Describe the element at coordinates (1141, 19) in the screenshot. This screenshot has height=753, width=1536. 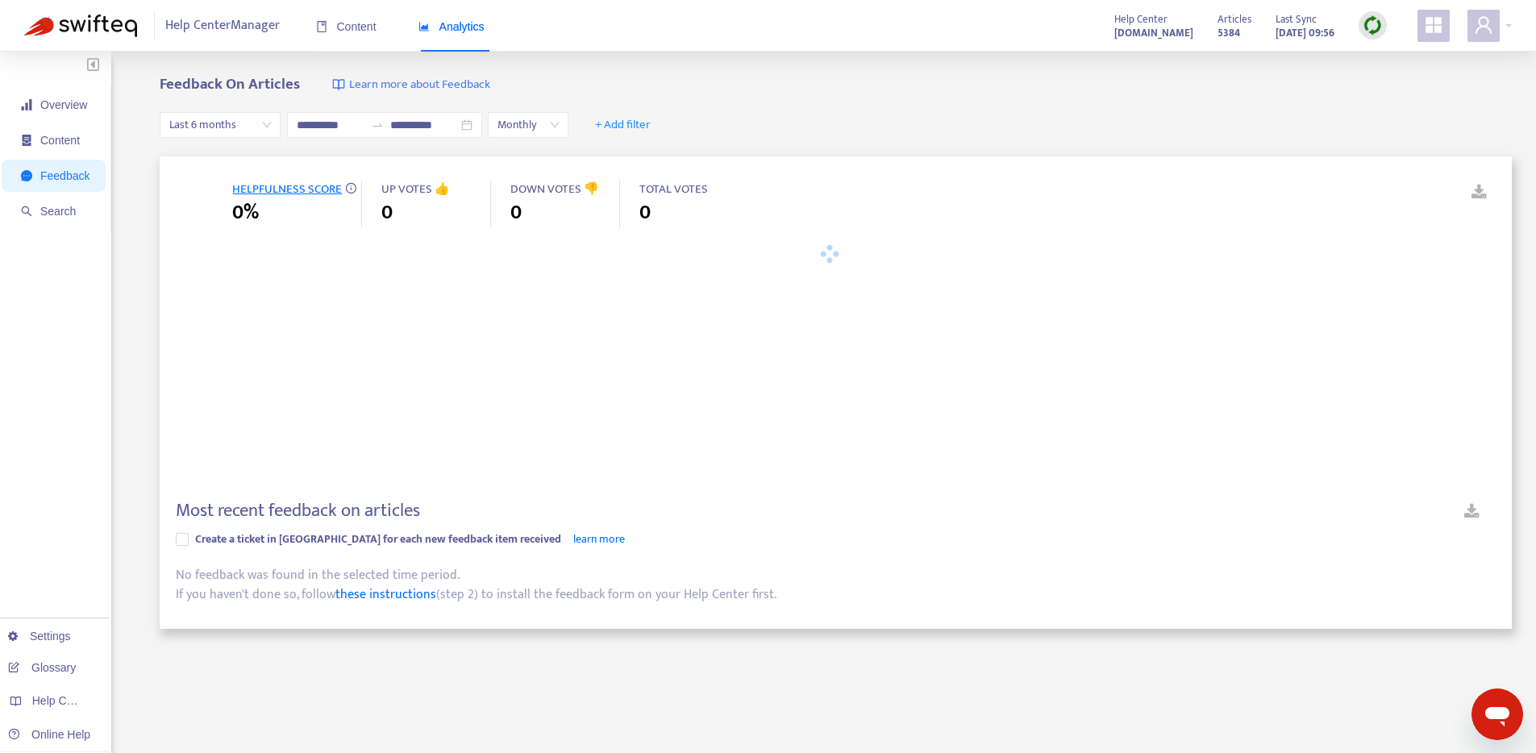
I see `span: Help Center` at that location.